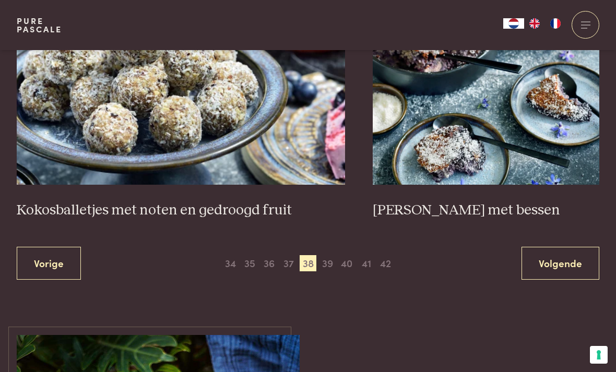 The image size is (616, 372). I want to click on aside: Language selected: Nederlands, so click(535, 23).